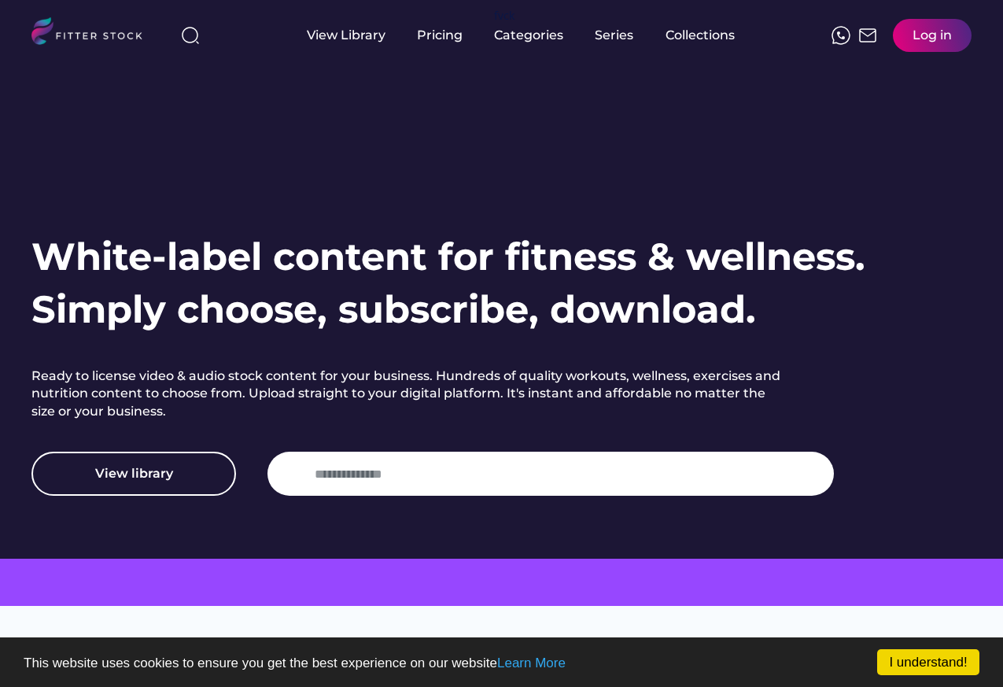 This screenshot has height=687, width=1003. I want to click on h1: White-label content for fitness & wellness. Simply choose, subscribe, download., so click(448, 283).